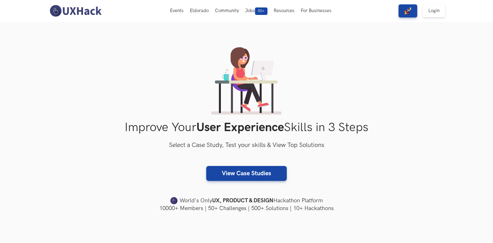 The height and width of the screenshot is (243, 493). Describe the element at coordinates (174, 201) in the screenshot. I see `img: uxhack-favicon-image.png` at that location.